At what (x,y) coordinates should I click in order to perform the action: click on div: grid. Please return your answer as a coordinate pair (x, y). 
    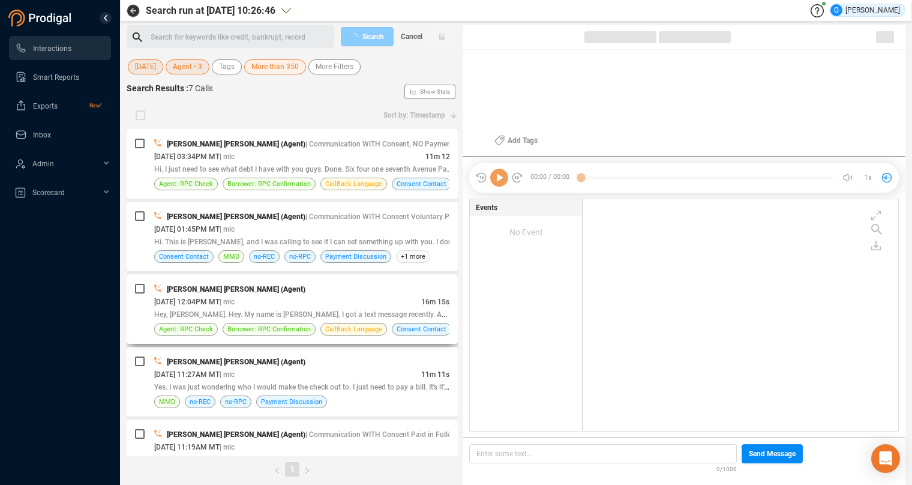
    Looking at the image, I should click on (743, 316).